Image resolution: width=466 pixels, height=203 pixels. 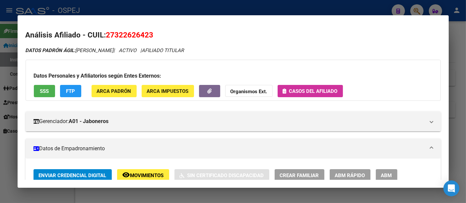 I want to click on span: Sin Certificado Discapacidad, so click(x=226, y=175).